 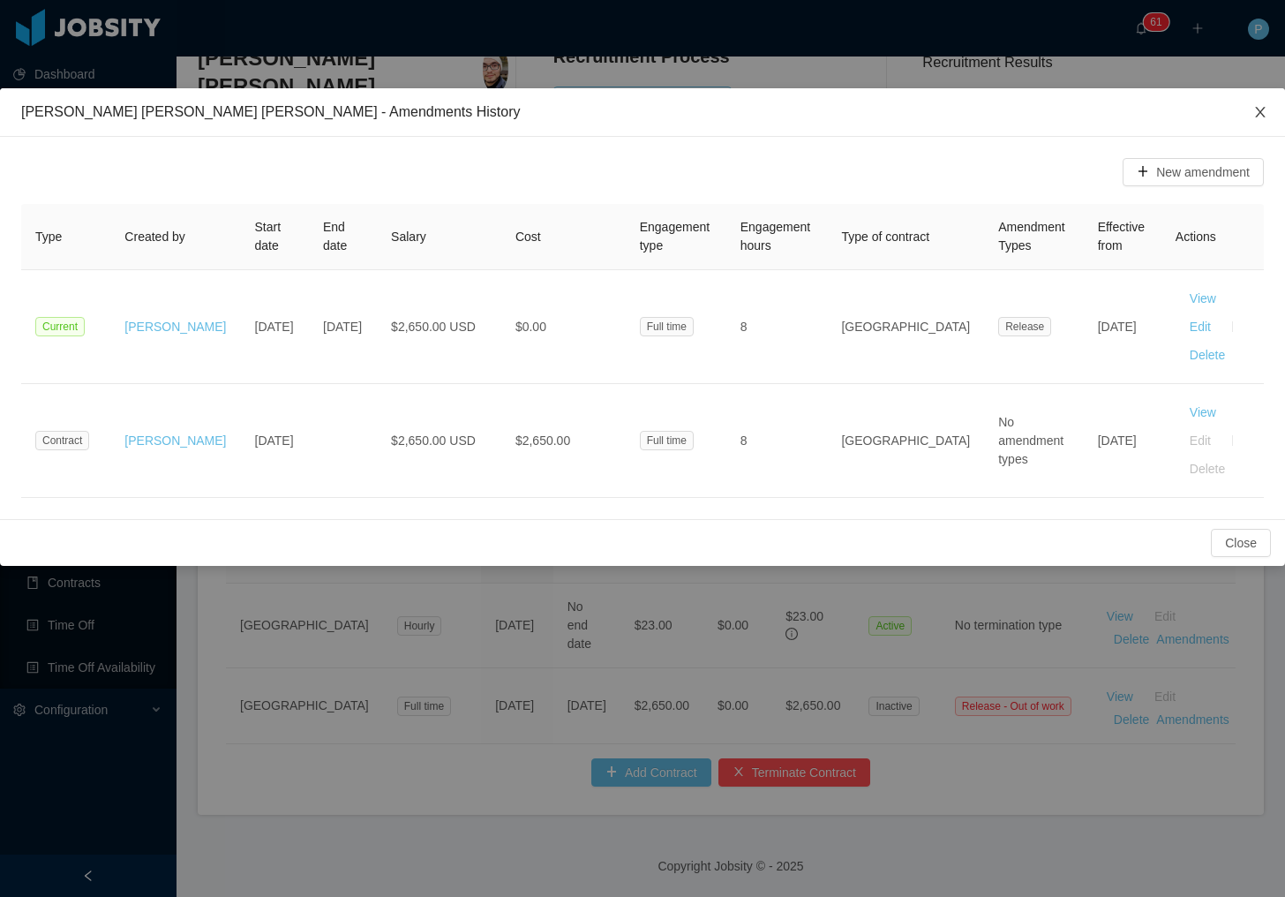 What do you see at coordinates (334, 236) in the screenshot?
I see `span: End date` at bounding box center [334, 236].